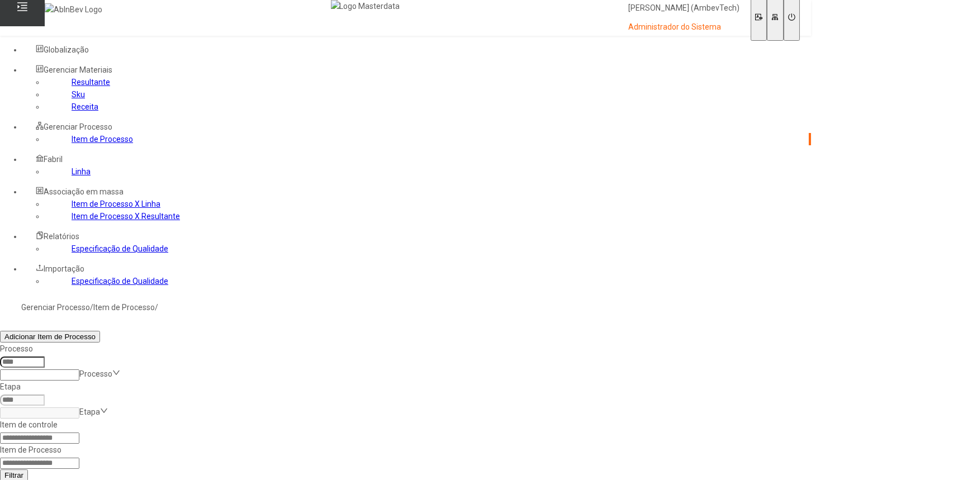  What do you see at coordinates (81, 172) in the screenshot?
I see `a: Linha` at bounding box center [81, 172].